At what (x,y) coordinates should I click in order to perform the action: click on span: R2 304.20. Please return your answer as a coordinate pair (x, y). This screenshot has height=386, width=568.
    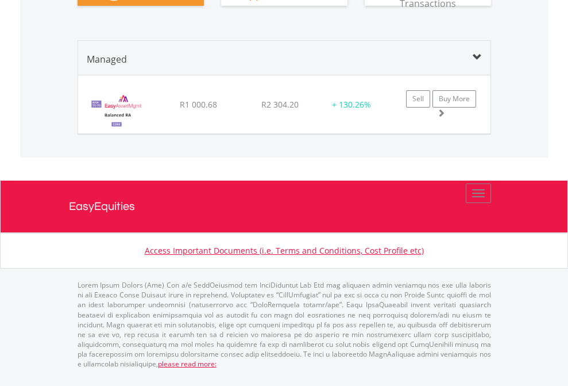
    Looking at the image, I should click on (280, 104).